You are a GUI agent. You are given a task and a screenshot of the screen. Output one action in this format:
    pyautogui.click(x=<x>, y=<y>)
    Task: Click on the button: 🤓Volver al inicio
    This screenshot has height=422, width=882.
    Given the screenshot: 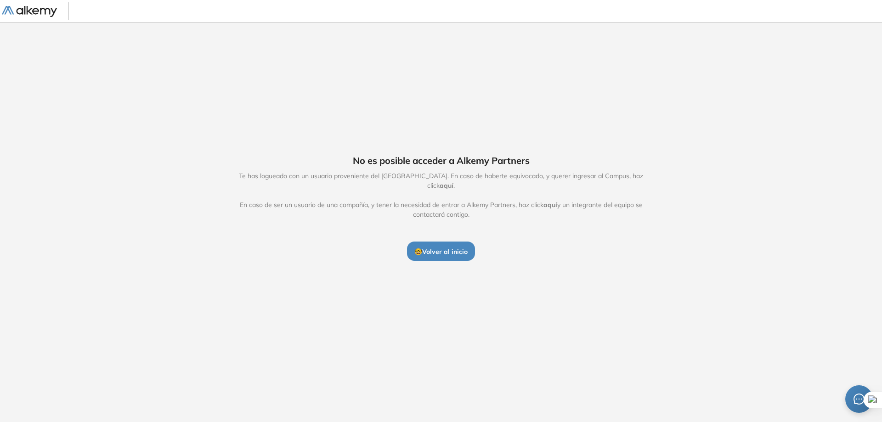 What is the action you would take?
    pyautogui.click(x=441, y=251)
    